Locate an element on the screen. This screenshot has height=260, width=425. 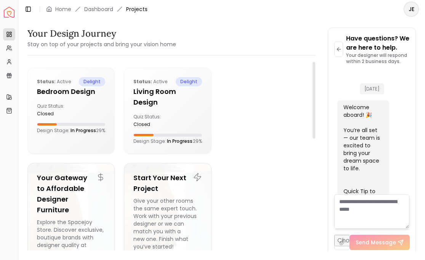
span: JE is located at coordinates (411, 9).